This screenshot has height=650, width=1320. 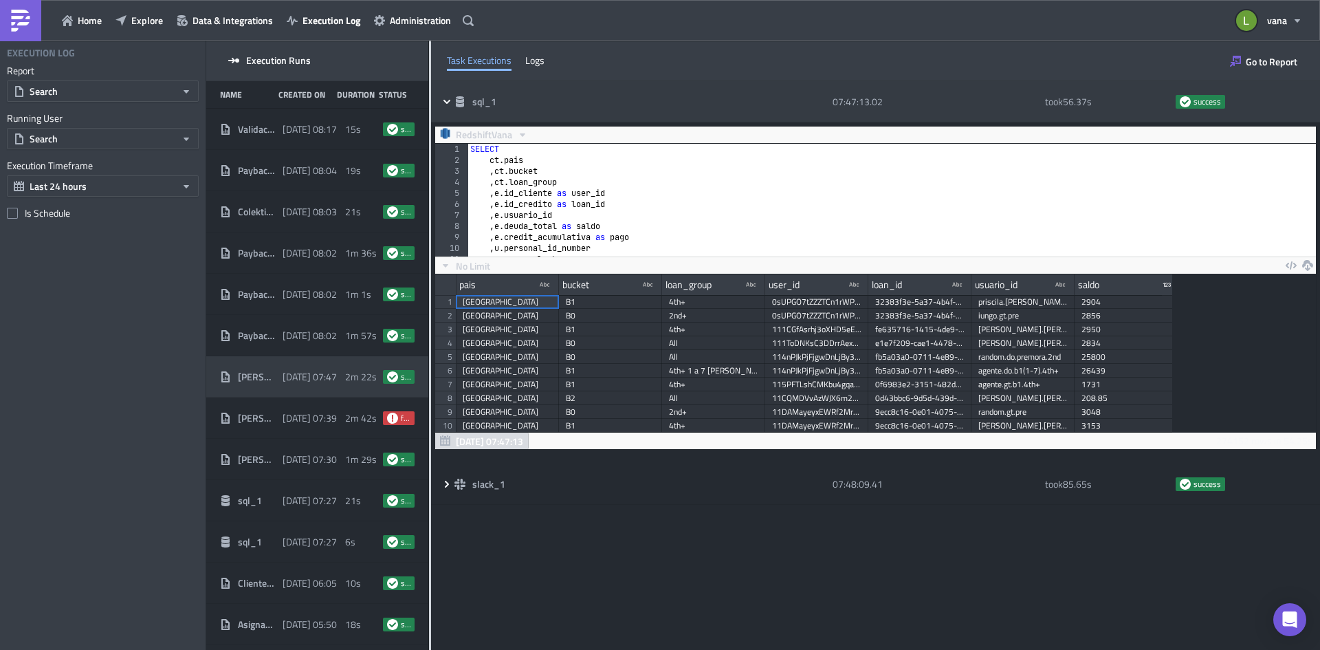 I want to click on div: 0d43bbc6-9d5d-439d-98ec-432c259af6b7, so click(x=920, y=398).